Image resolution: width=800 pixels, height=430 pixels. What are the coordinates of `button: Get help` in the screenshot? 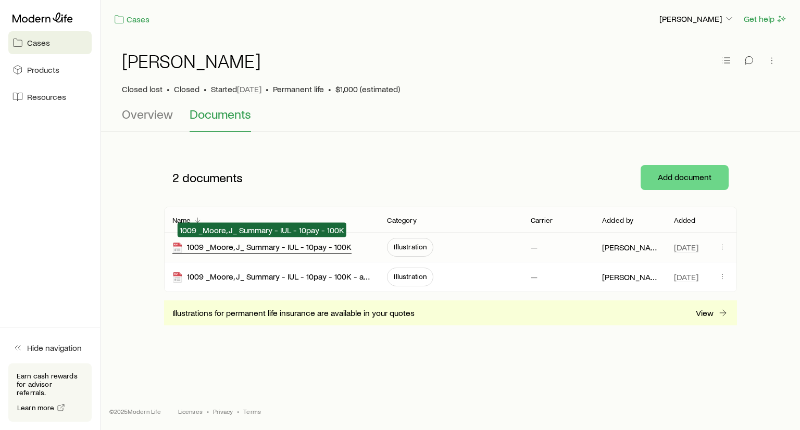 It's located at (765, 19).